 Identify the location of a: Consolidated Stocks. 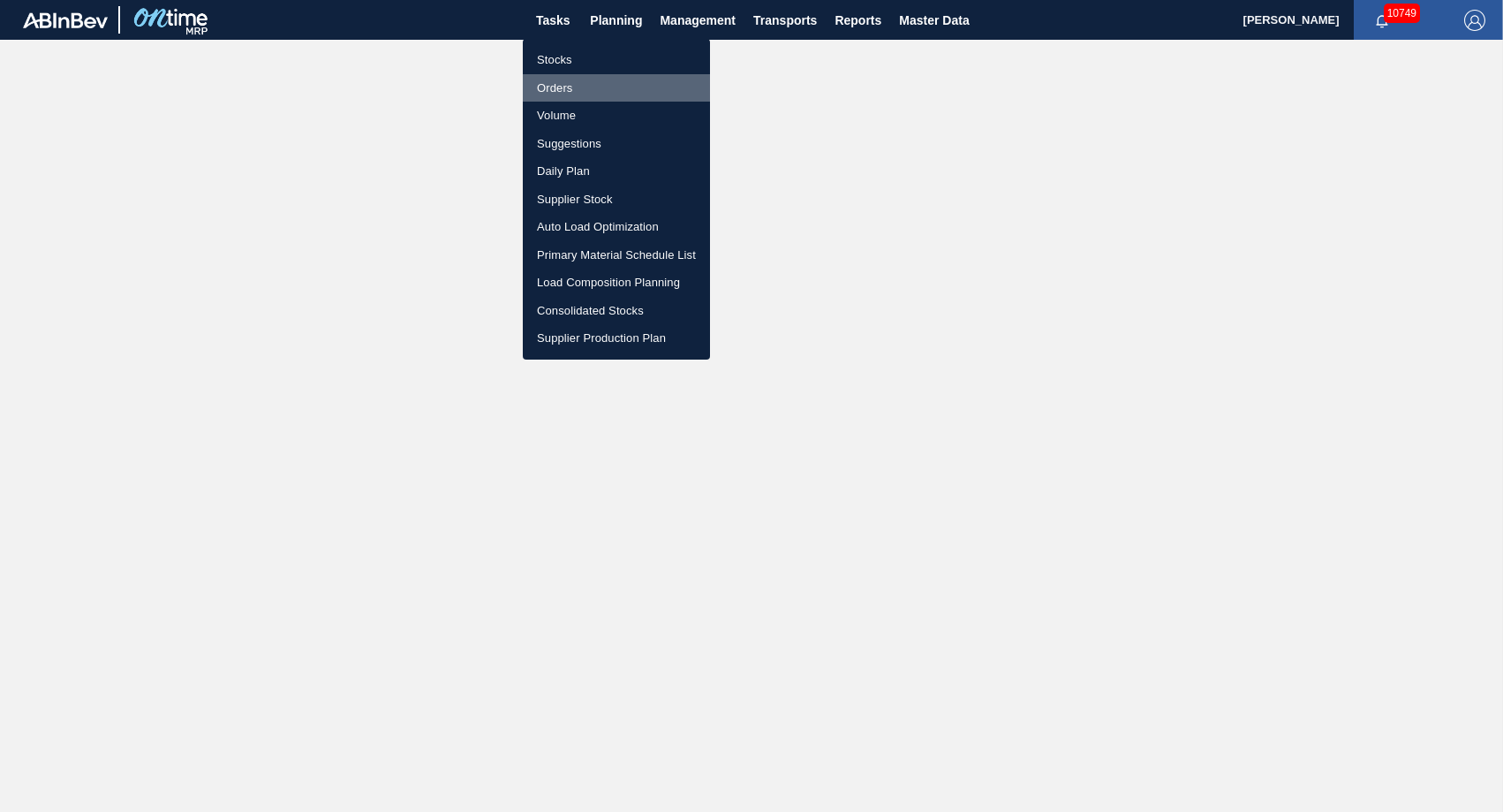
(617, 311).